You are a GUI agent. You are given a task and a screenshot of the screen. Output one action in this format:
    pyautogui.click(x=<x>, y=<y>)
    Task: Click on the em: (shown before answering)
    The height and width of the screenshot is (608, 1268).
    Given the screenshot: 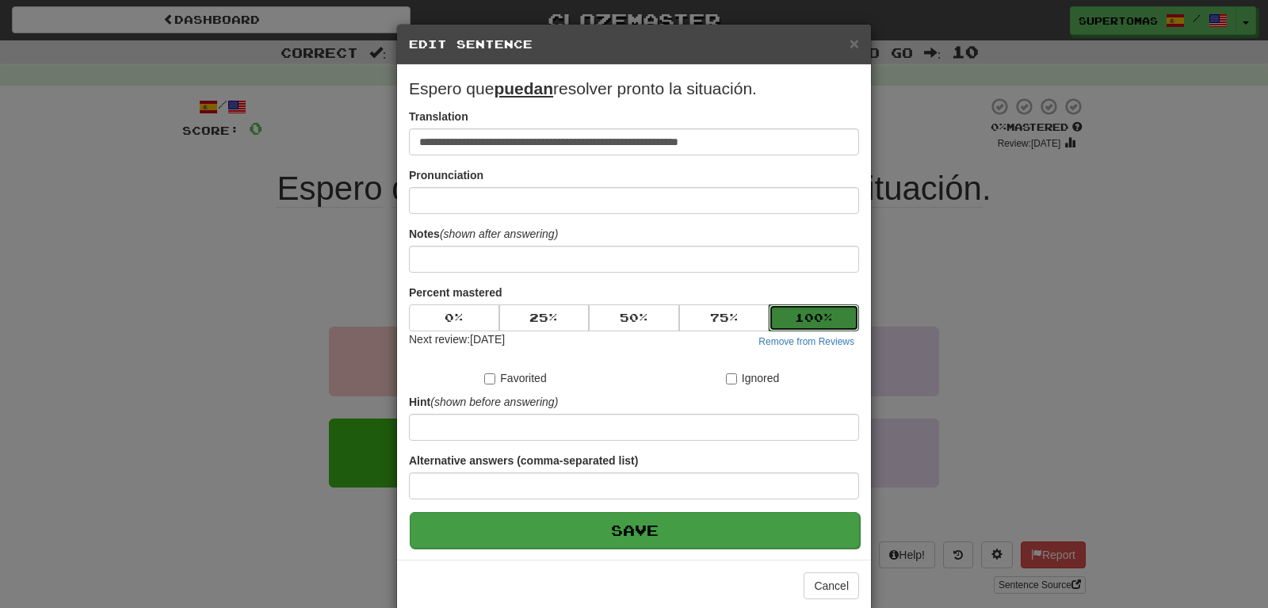 What is the action you would take?
    pyautogui.click(x=494, y=402)
    